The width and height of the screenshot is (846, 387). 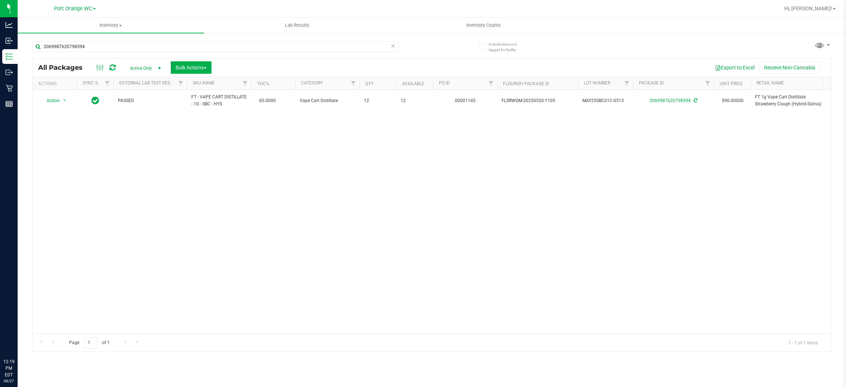 I want to click on inline-svg: Analytics, so click(x=9, y=25).